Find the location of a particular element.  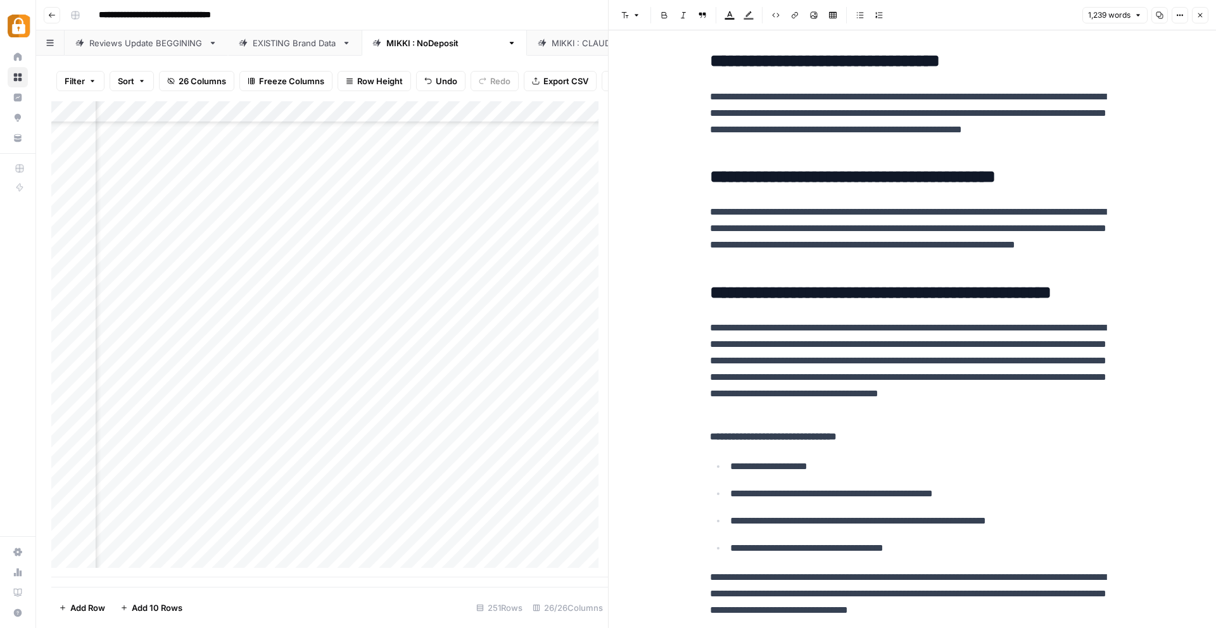

span: Add 10 Rows is located at coordinates (157, 608).